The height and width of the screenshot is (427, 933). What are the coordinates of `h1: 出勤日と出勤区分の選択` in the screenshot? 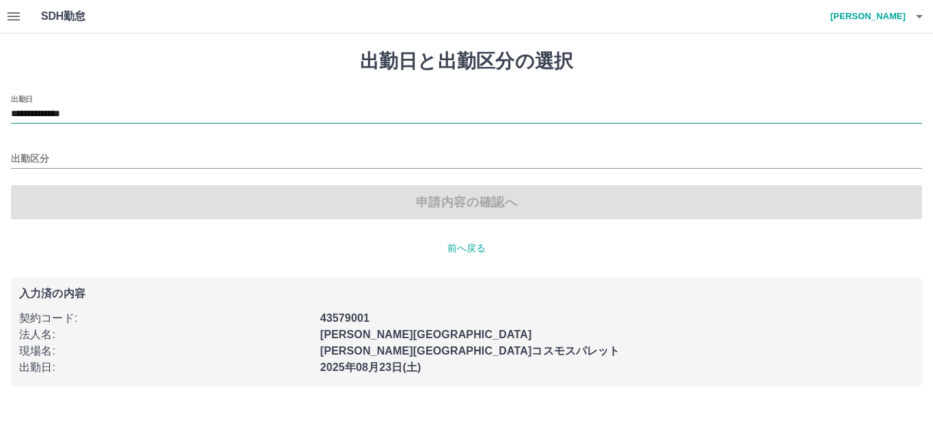 It's located at (466, 61).